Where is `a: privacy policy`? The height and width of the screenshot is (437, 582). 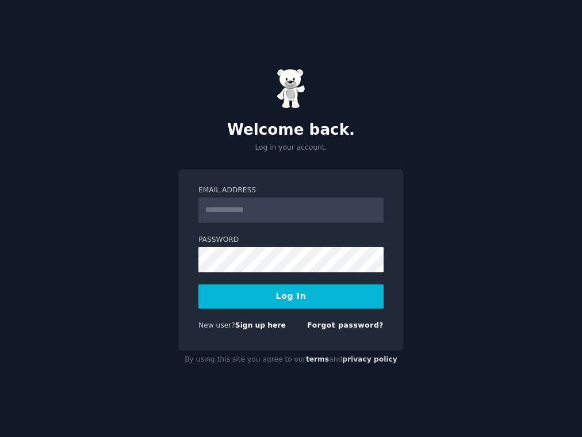
a: privacy policy is located at coordinates (370, 359).